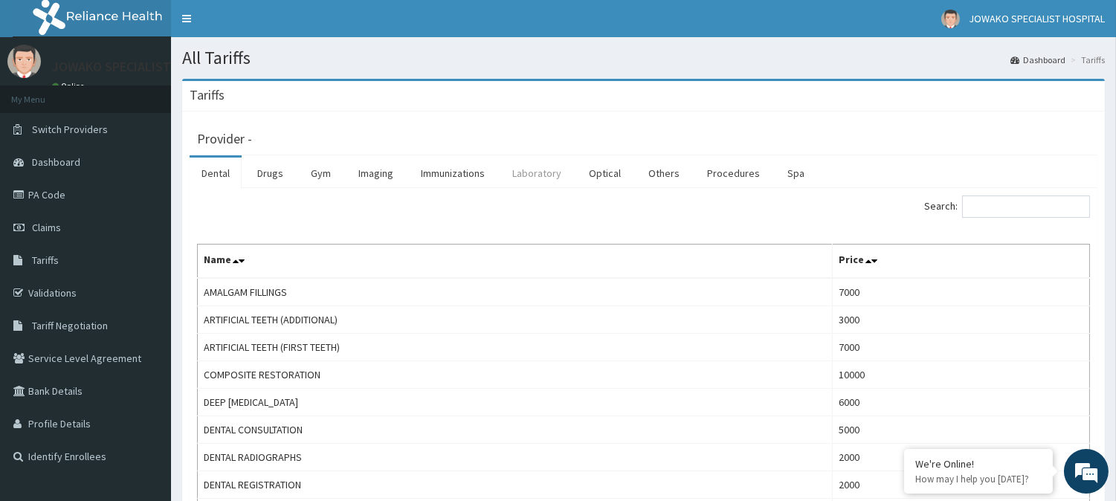 The width and height of the screenshot is (1116, 501). Describe the element at coordinates (515, 320) in the screenshot. I see `td: ARTIFICIAL TEETH (ADDITIONAL)` at that location.